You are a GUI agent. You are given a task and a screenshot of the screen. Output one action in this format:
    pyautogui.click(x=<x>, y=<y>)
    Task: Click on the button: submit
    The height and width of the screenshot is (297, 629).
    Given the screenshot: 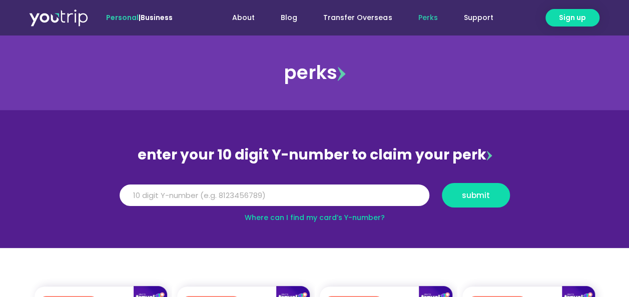 What is the action you would take?
    pyautogui.click(x=476, y=195)
    